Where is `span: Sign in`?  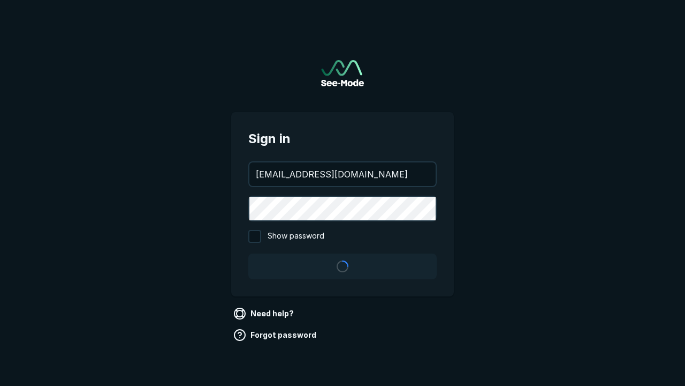 span: Sign in is located at coordinates (343, 139).